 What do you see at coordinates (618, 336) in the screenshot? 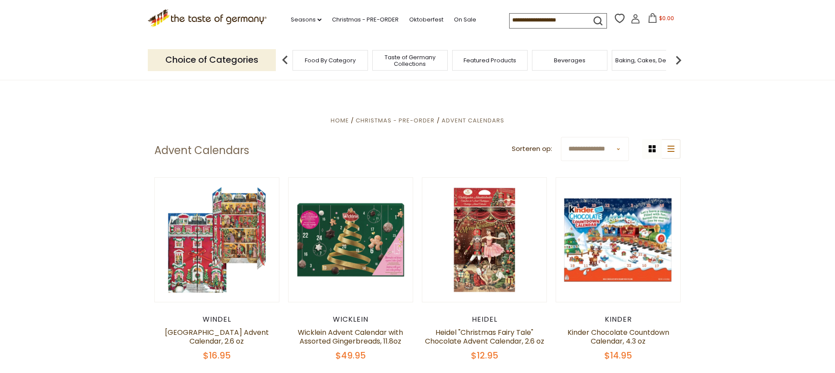
I see `a: Kinder Chocolate Countdown Calendar, 4.3 oz` at bounding box center [618, 336].